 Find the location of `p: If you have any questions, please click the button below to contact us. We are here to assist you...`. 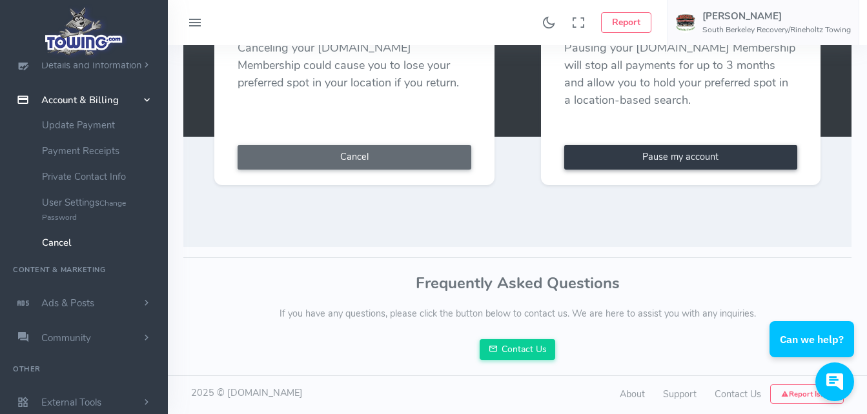

p: If you have any questions, please click the button below to contact us. We are here to assist you... is located at coordinates (517, 314).